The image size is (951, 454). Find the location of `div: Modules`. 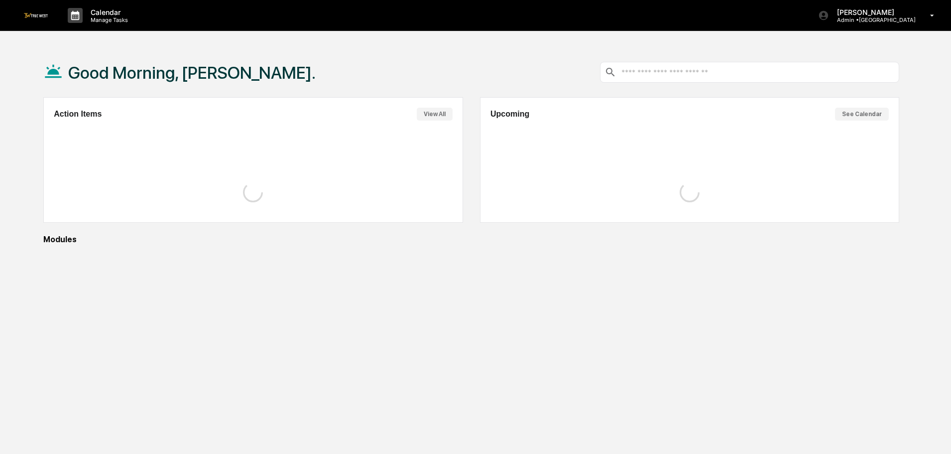

div: Modules is located at coordinates (471, 239).